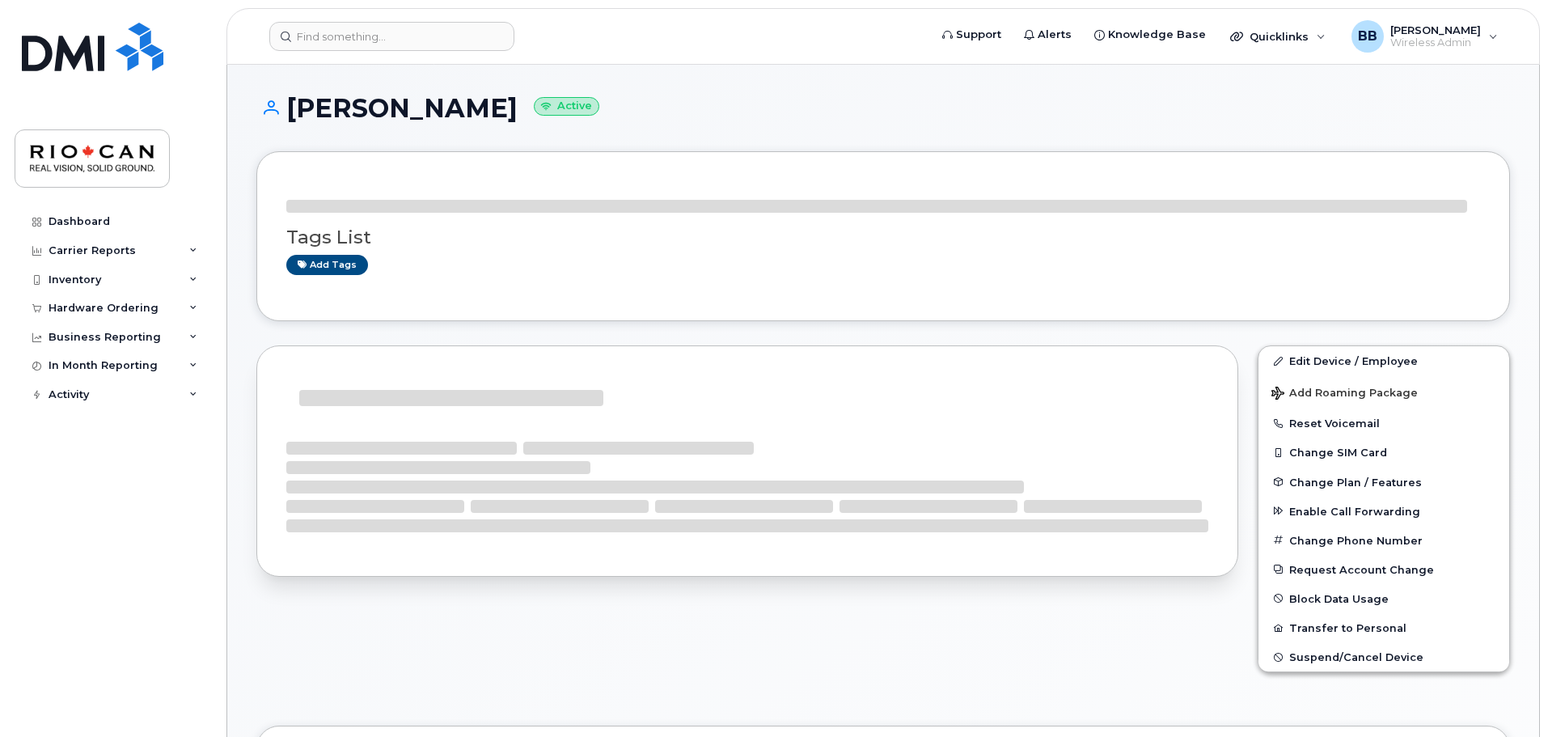 The width and height of the screenshot is (1548, 737). Describe the element at coordinates (566, 106) in the screenshot. I see `small: Active` at that location.